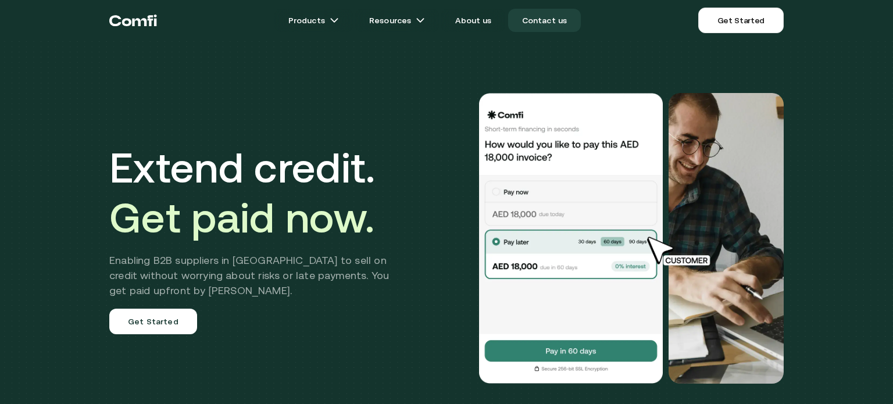 The height and width of the screenshot is (404, 893). Describe the element at coordinates (545, 20) in the screenshot. I see `a: Contact us` at that location.